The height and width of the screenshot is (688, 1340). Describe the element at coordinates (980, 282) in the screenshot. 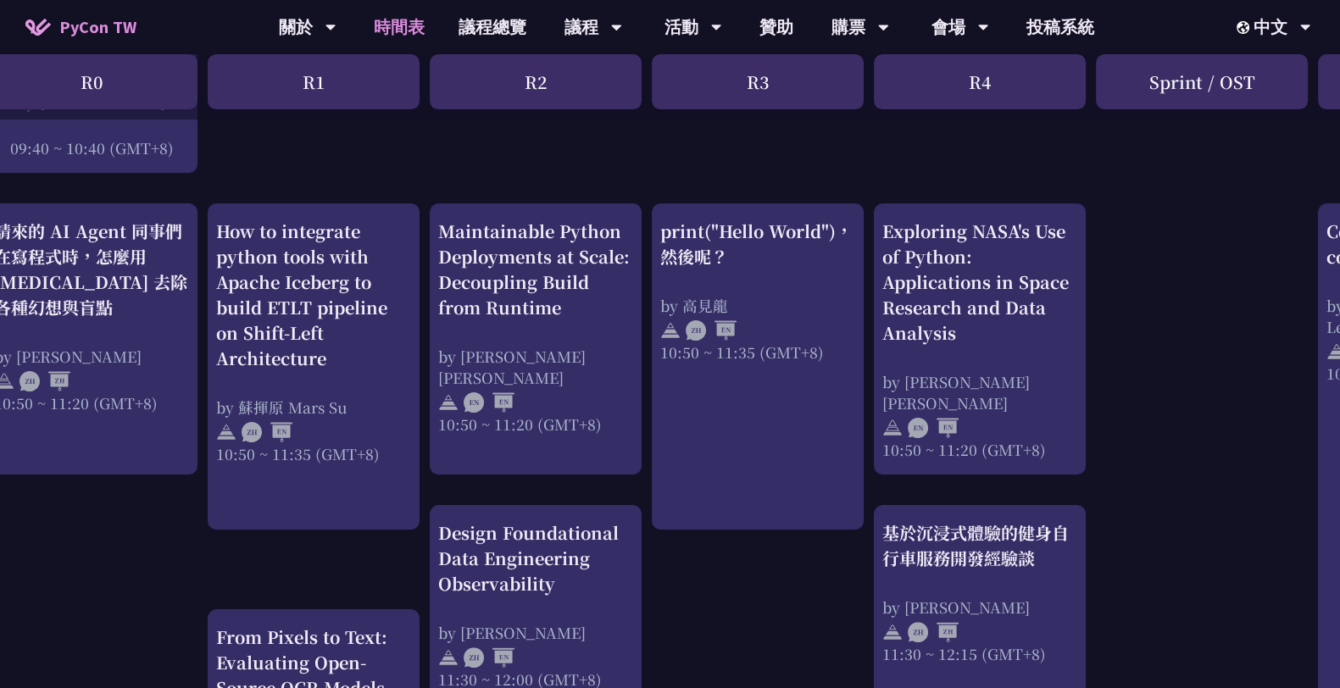

I see `div: Exploring NASA's Use of Python: Applications in Space Research and Data Analysis` at that location.